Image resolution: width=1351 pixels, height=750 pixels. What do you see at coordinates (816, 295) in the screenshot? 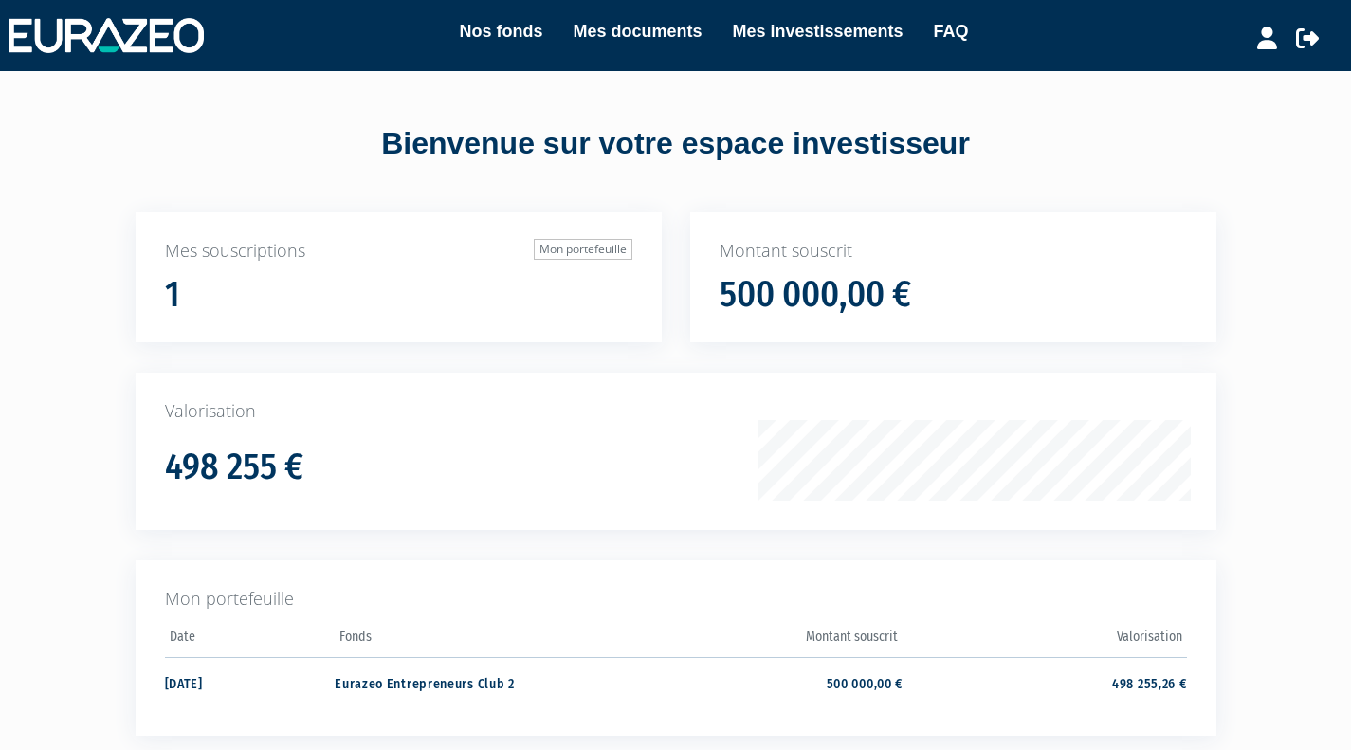
I see `h1: 500 000,00 €` at bounding box center [816, 295].